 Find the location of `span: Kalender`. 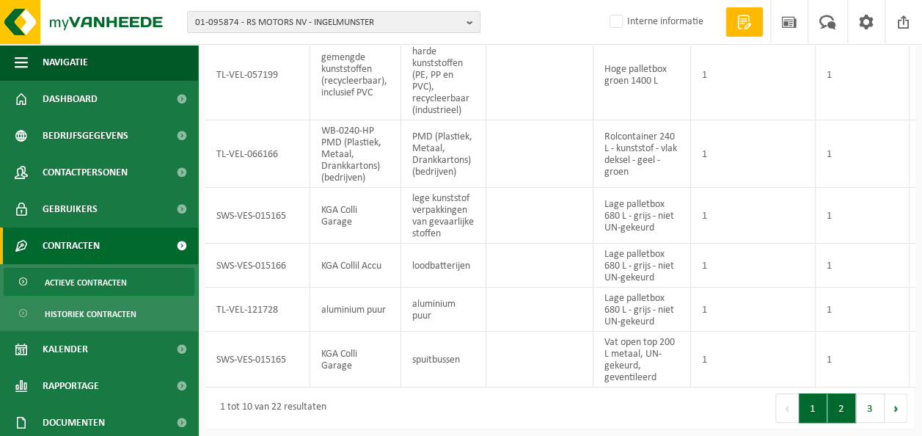

span: Kalender is located at coordinates (65, 349).